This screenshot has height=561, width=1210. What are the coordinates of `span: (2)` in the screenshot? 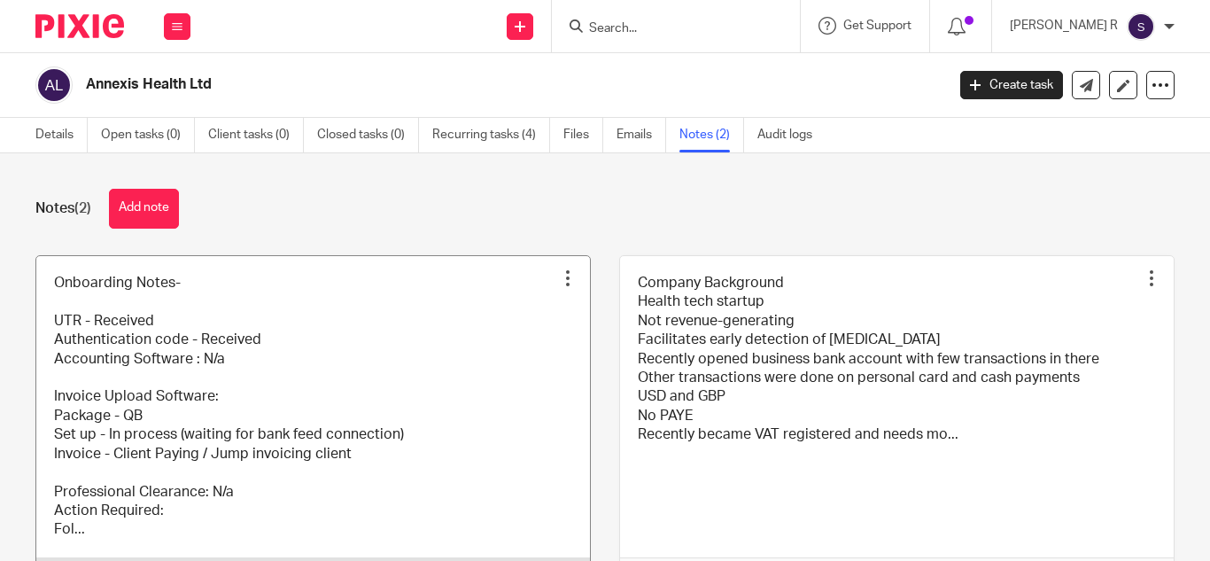 It's located at (82, 208).